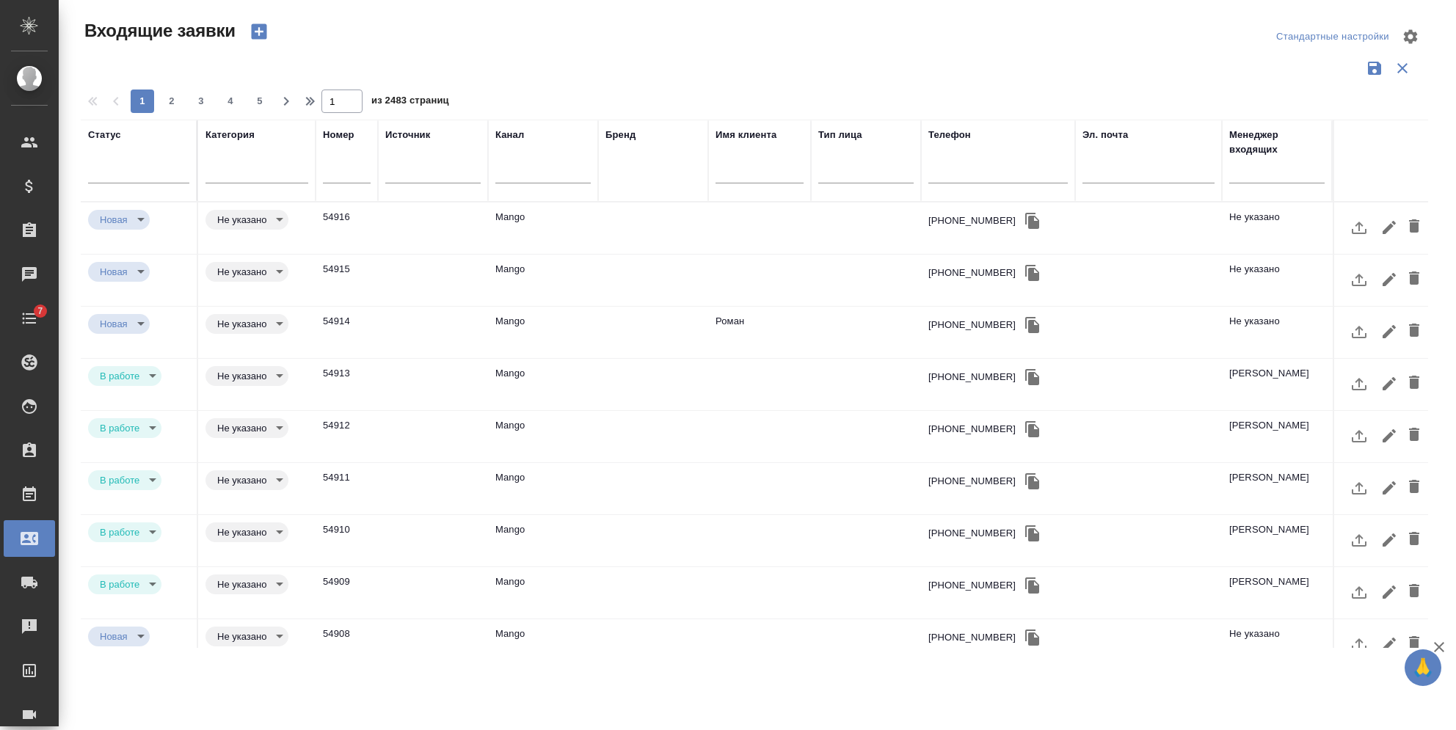  I want to click on td: 54910, so click(346, 541).